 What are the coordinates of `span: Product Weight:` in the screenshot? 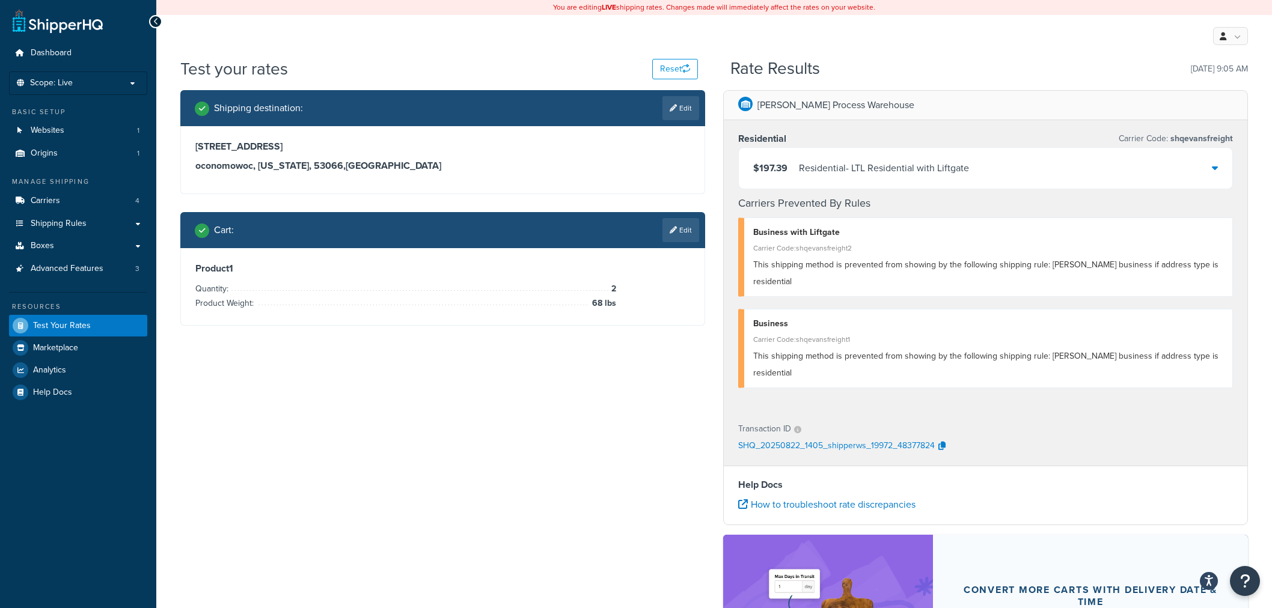 It's located at (226, 303).